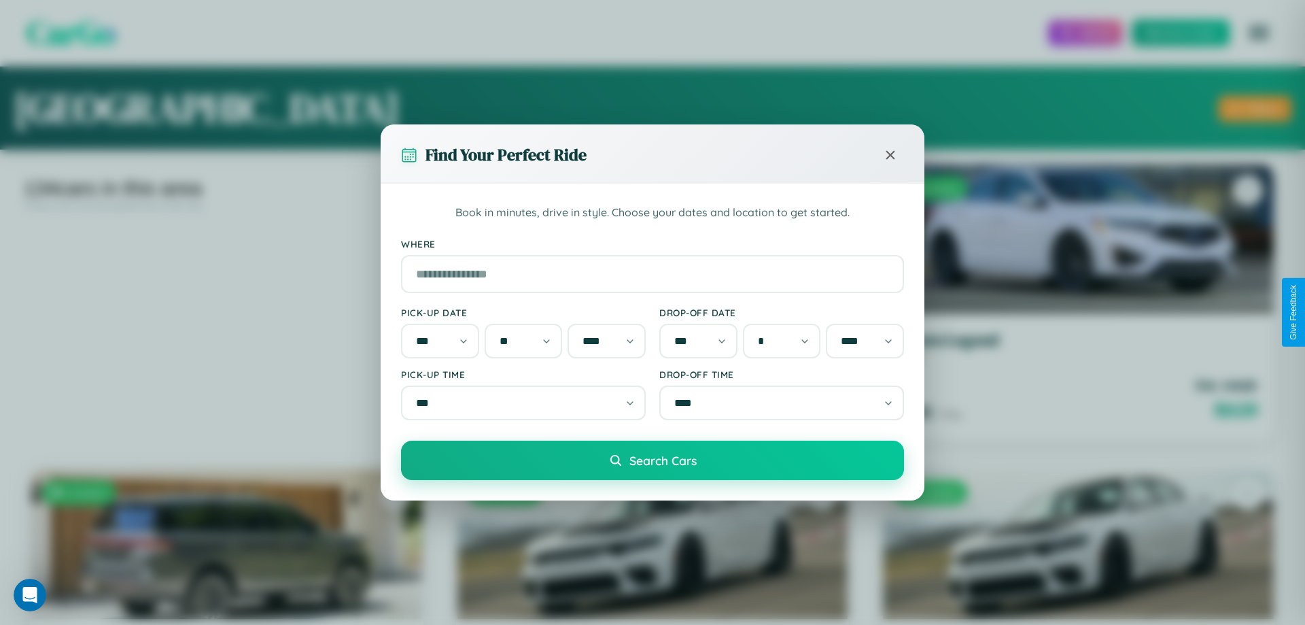 This screenshot has width=1305, height=625. Describe the element at coordinates (523, 312) in the screenshot. I see `label: Pick-up Date` at that location.